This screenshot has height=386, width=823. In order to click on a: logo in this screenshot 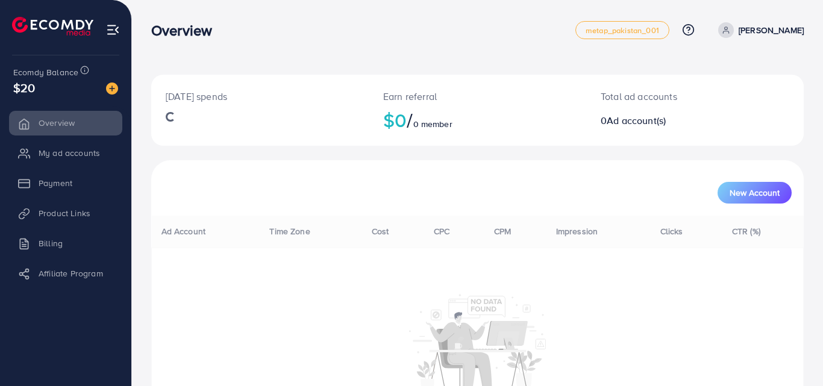, I will do `click(52, 26)`.